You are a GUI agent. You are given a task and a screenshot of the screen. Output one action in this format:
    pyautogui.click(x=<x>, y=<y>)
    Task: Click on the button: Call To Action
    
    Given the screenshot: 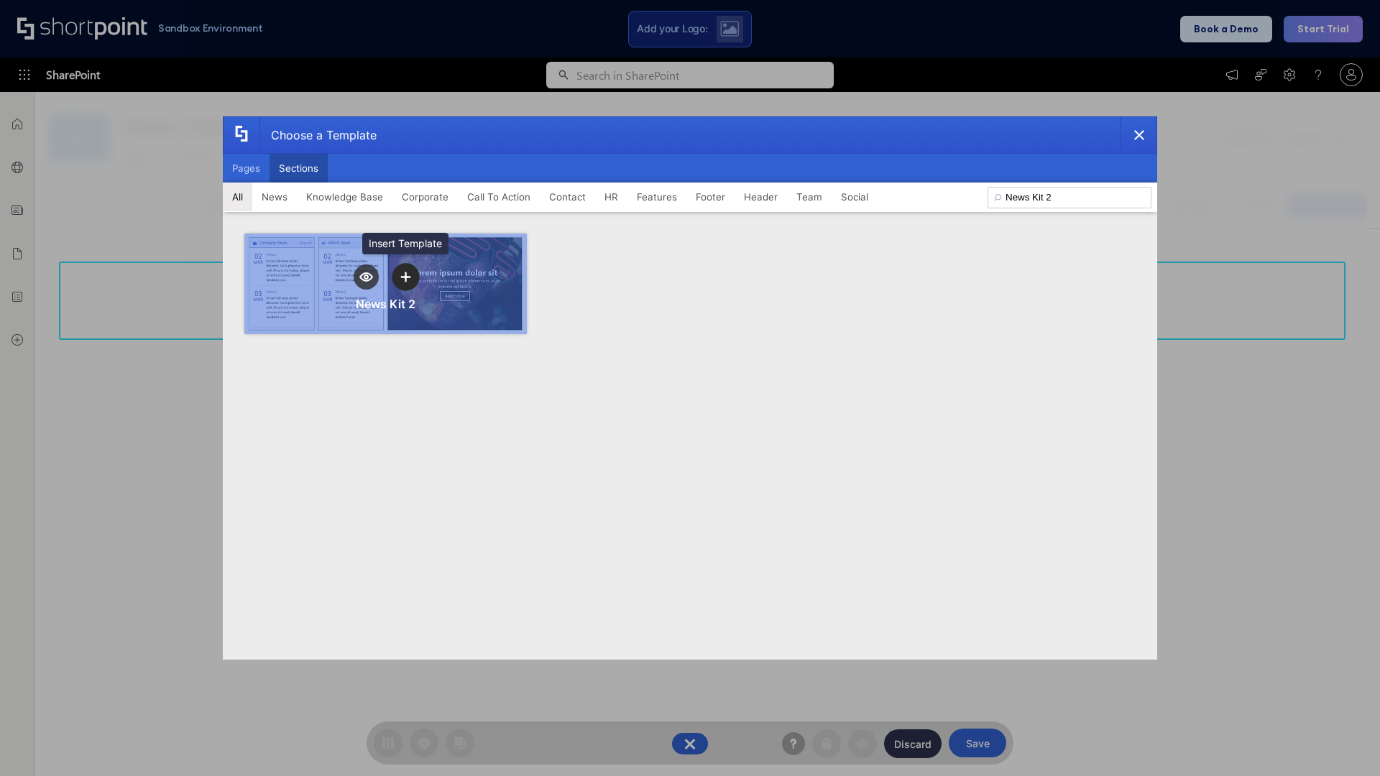 What is the action you would take?
    pyautogui.click(x=499, y=197)
    